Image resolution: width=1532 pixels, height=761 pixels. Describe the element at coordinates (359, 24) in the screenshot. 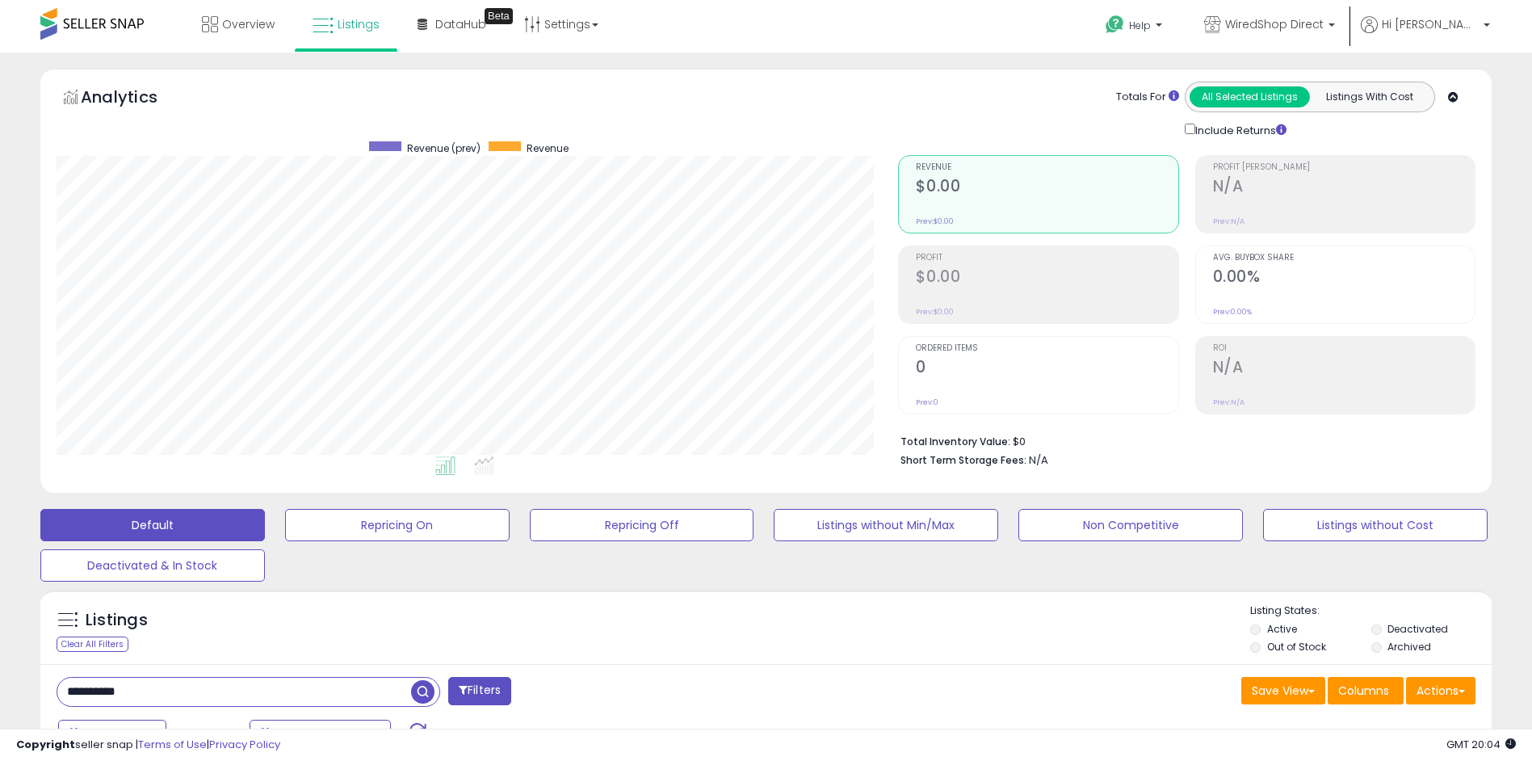

I see `span: Listings` at that location.